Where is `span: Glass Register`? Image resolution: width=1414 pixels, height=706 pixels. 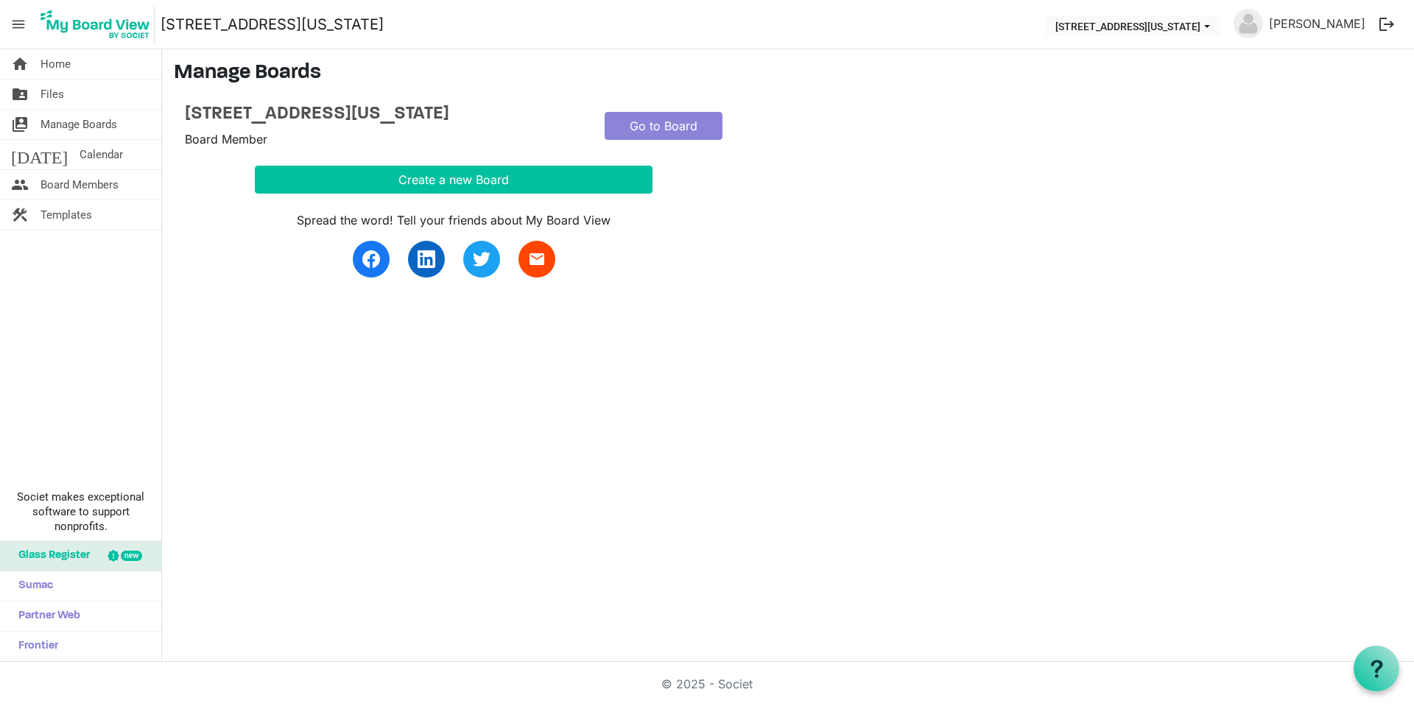 span: Glass Register is located at coordinates (50, 556).